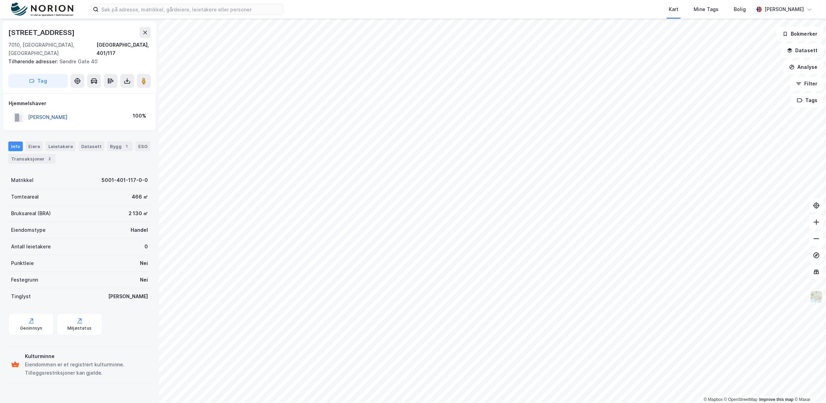 Image resolution: width=826 pixels, height=403 pixels. Describe the element at coordinates (816, 297) in the screenshot. I see `img: Z` at that location.